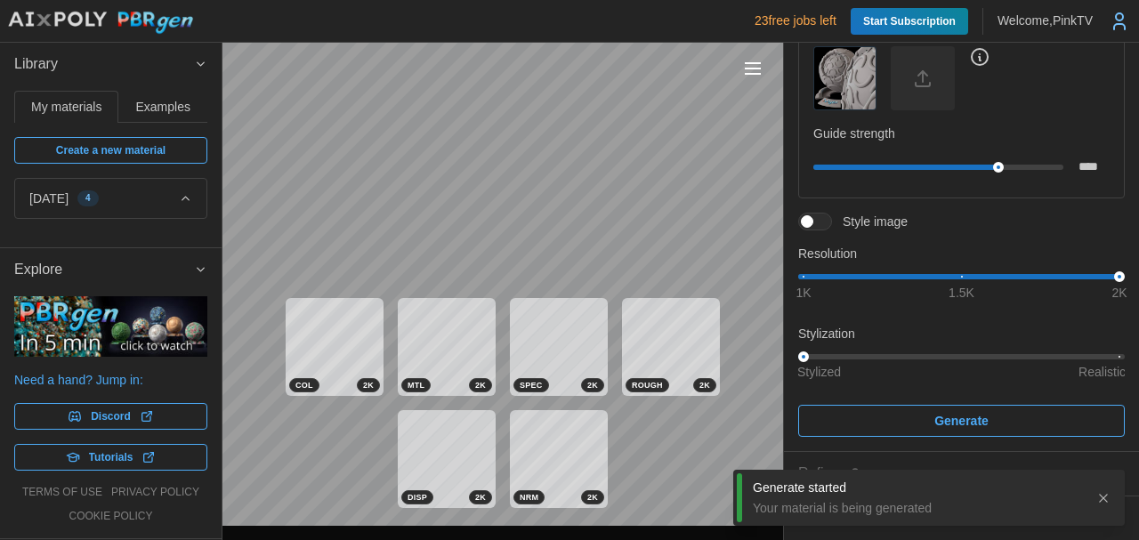  I want to click on span: Discord, so click(110, 417).